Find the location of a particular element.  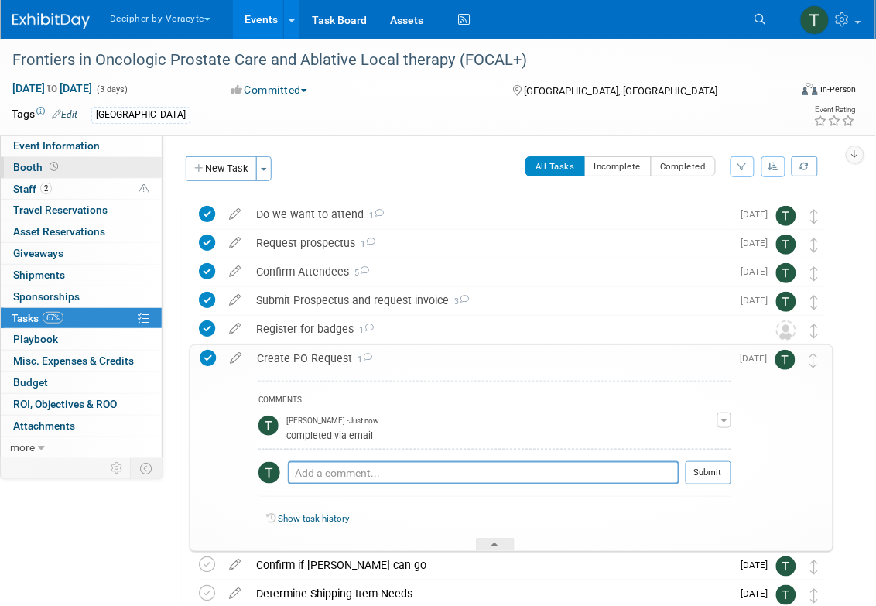

span: (3 days) is located at coordinates (111, 89).